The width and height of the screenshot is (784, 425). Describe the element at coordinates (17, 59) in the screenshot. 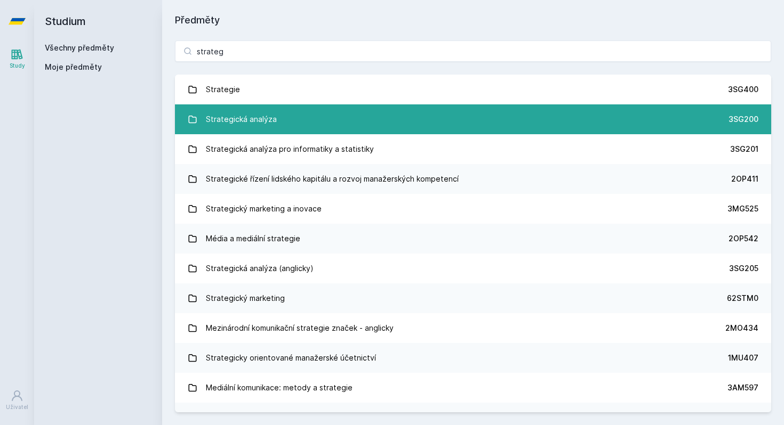

I see `a: Study` at that location.